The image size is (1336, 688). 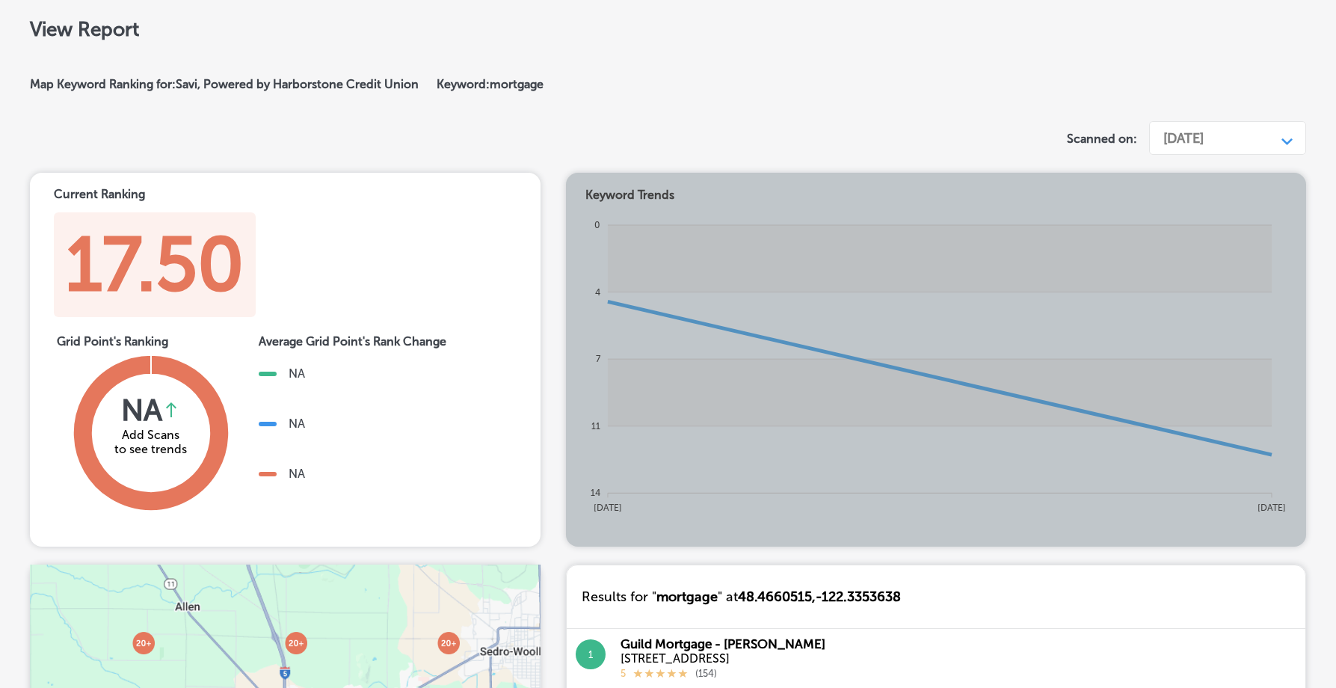 I want to click on span: mortgage, so click(x=687, y=597).